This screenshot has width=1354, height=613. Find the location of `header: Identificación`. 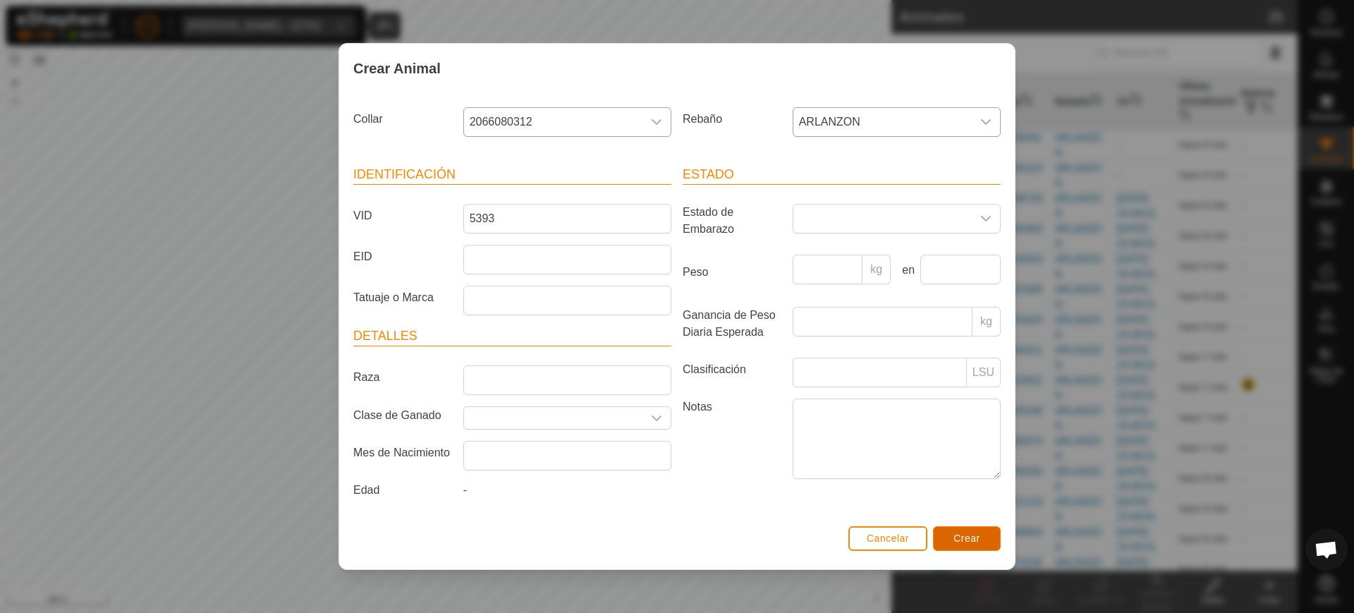

header: Identificación is located at coordinates (512, 175).